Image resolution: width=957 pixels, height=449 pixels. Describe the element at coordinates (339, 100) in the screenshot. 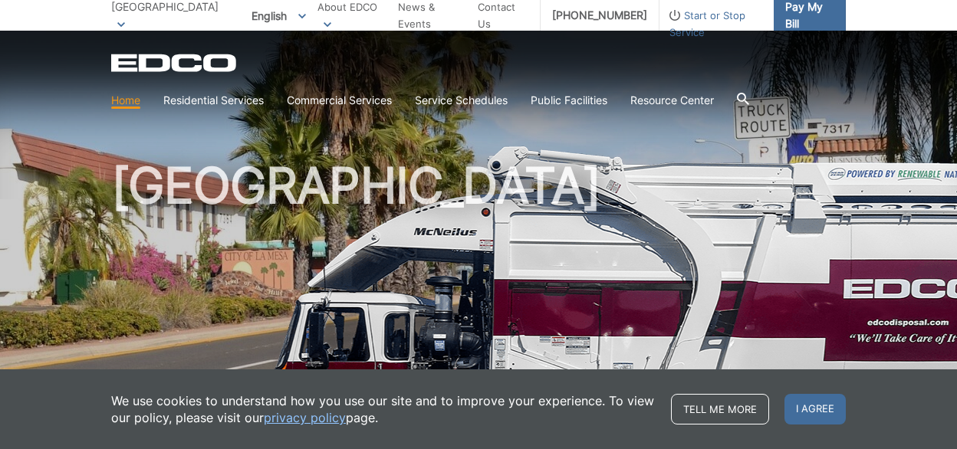

I see `a: Commercial Services` at that location.